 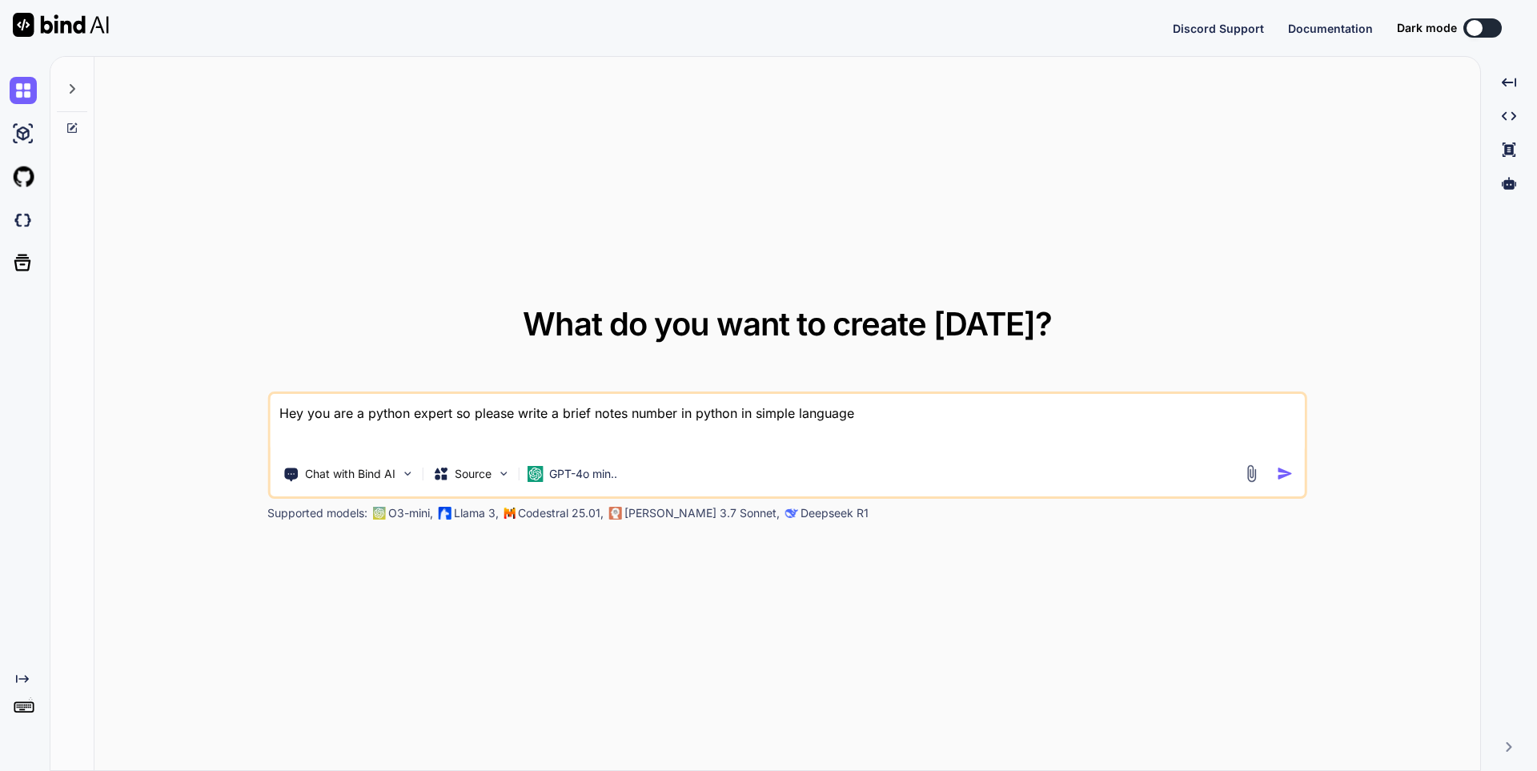 I want to click on span: Discord Support, so click(x=1218, y=28).